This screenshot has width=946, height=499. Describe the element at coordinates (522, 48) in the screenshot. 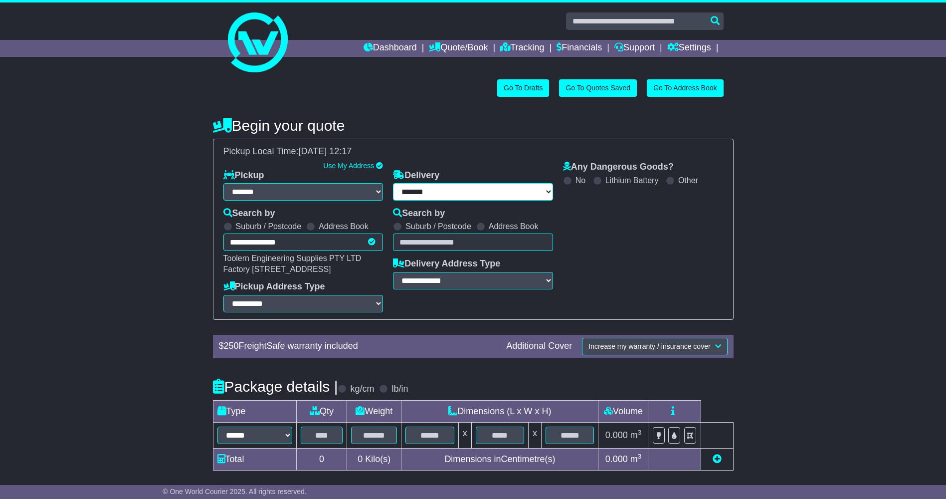

I see `a: Tracking` at that location.